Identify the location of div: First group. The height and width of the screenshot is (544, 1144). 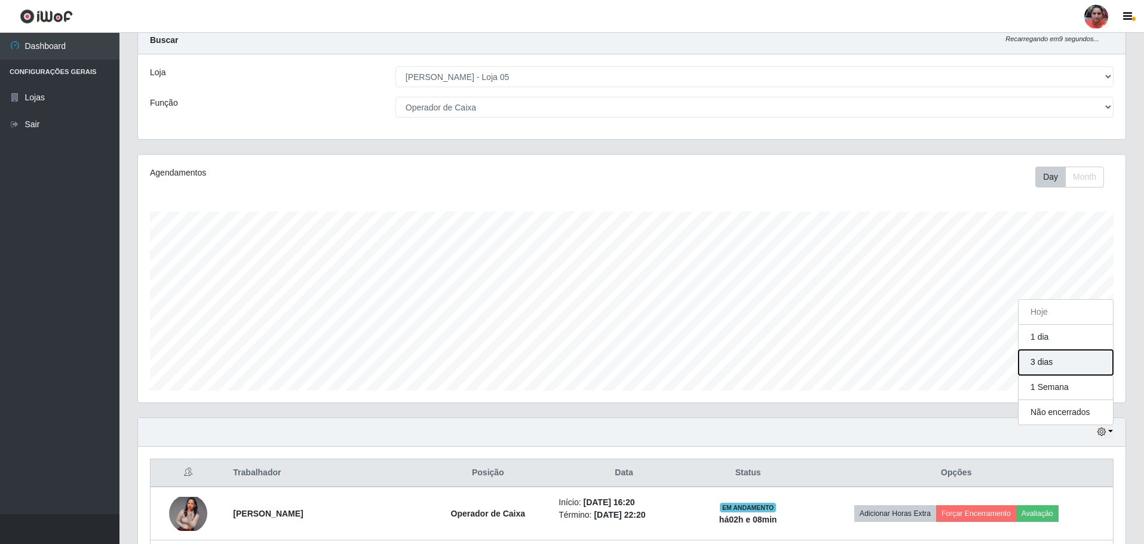
(1069, 177).